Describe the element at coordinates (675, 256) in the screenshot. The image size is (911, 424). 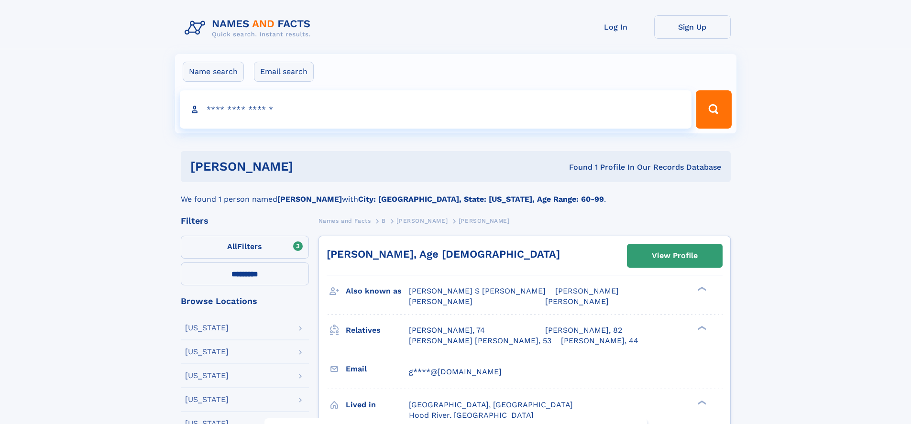
I see `a: View Profile` at that location.